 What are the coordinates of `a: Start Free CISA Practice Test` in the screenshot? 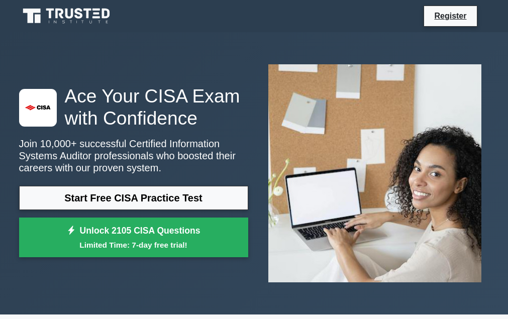 It's located at (134, 198).